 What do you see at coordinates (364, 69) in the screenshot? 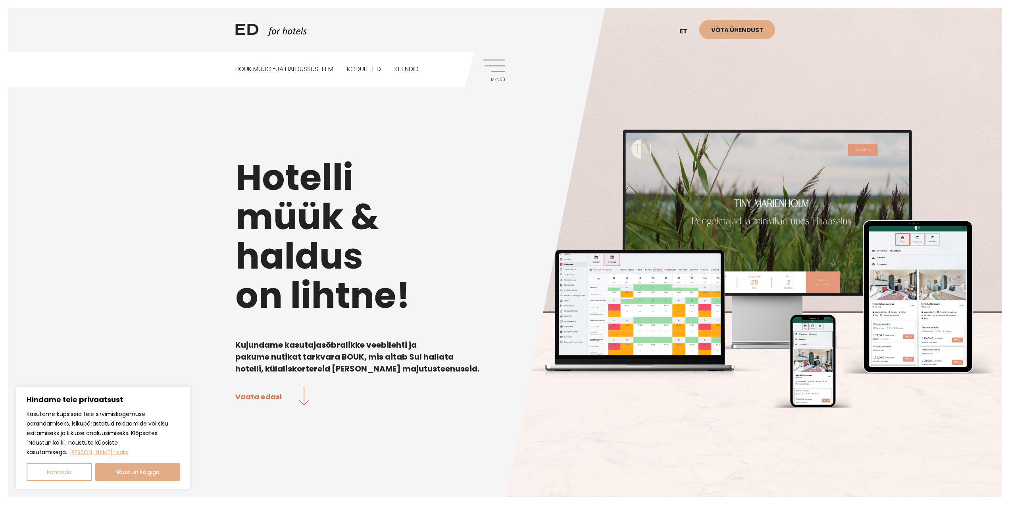
I see `a: Kodulehed` at bounding box center [364, 69].